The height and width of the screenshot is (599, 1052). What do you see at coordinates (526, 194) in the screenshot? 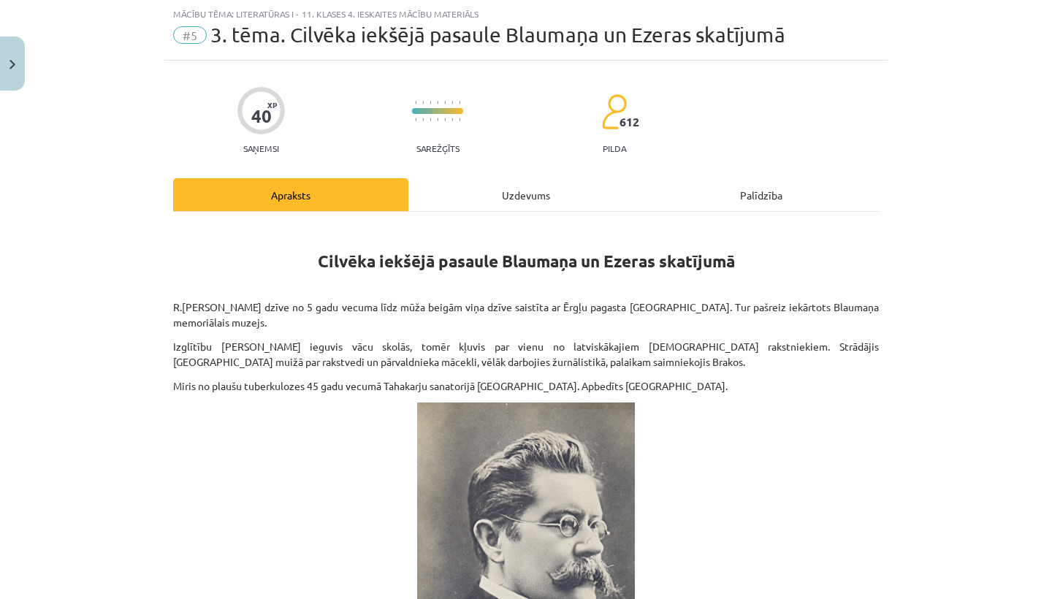
I see `div: Uzdevums` at bounding box center [526, 194].